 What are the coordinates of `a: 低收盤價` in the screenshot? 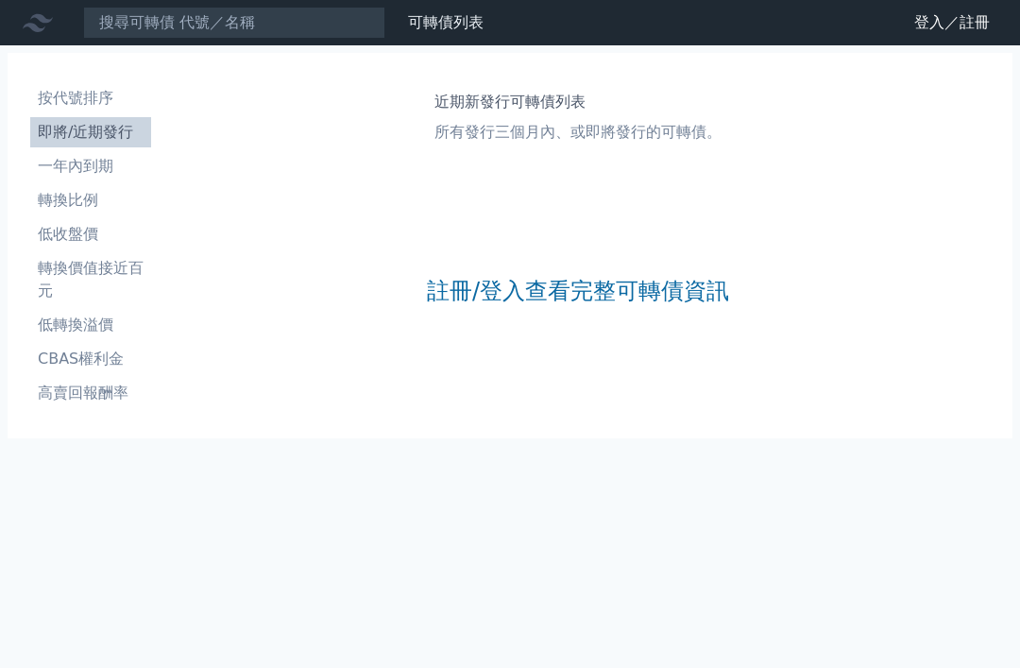 It's located at (91, 234).